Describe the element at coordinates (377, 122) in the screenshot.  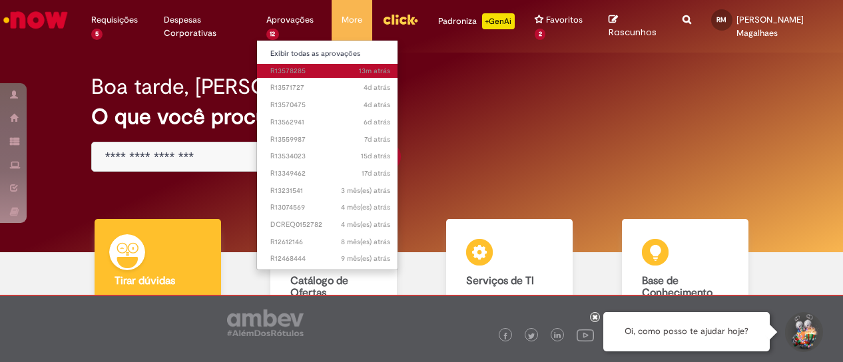
I see `span: 6d atrás` at that location.